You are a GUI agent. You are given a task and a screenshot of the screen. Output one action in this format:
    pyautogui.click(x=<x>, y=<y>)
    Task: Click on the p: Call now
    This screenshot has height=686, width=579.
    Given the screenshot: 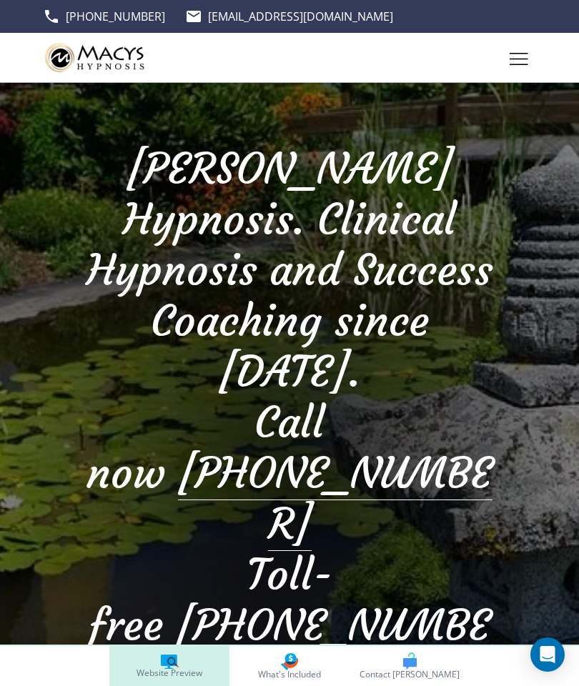 What is the action you would take?
    pyautogui.click(x=290, y=473)
    